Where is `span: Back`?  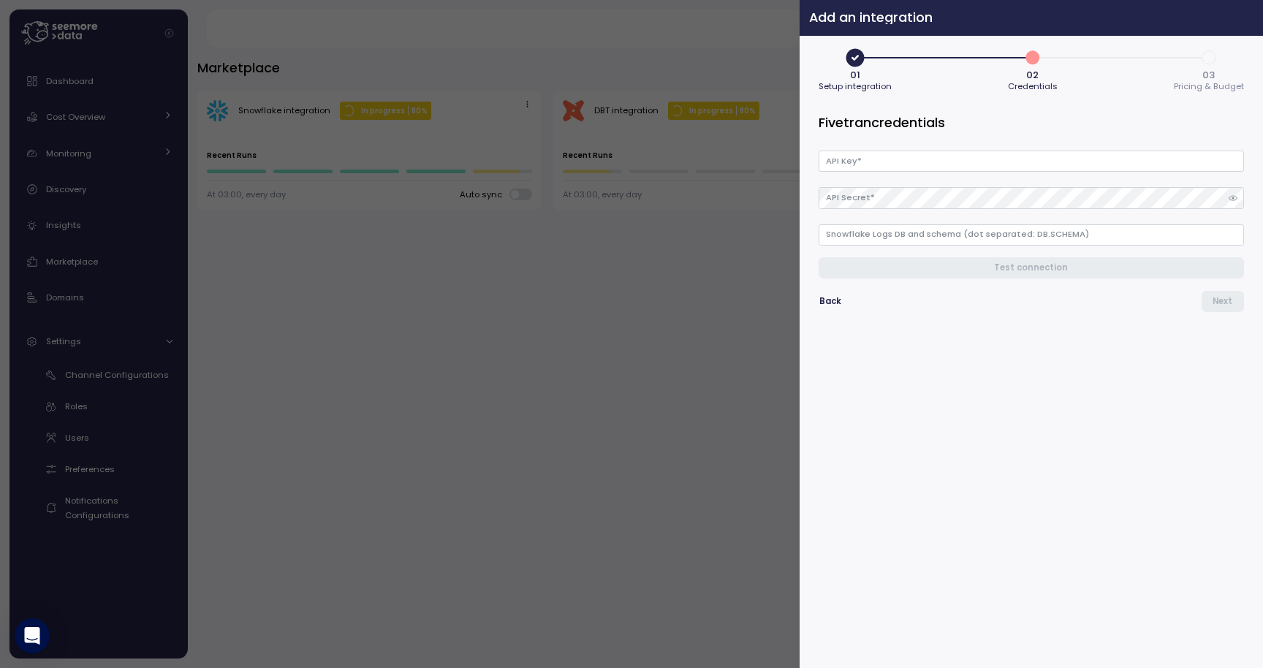
span: Back is located at coordinates (830, 301).